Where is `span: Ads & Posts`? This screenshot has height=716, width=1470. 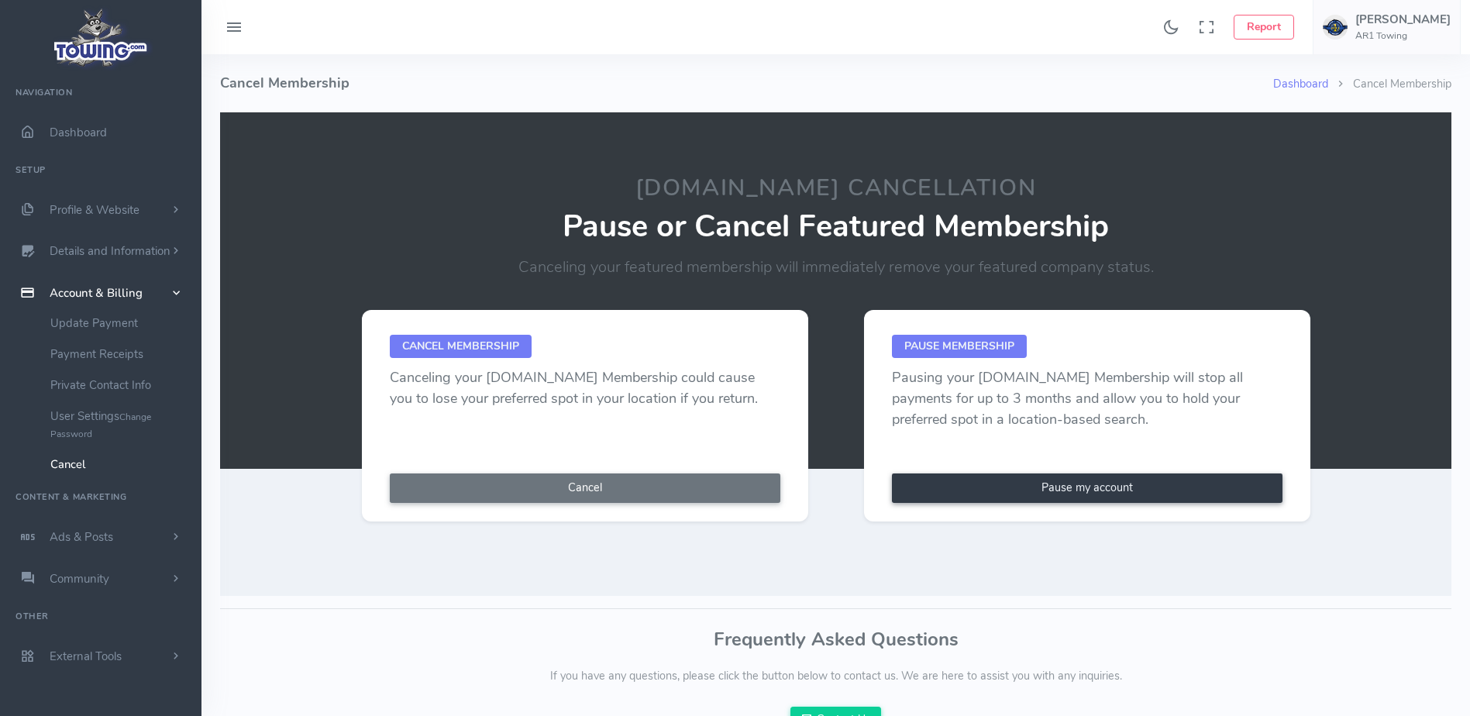
span: Ads & Posts is located at coordinates (81, 537).